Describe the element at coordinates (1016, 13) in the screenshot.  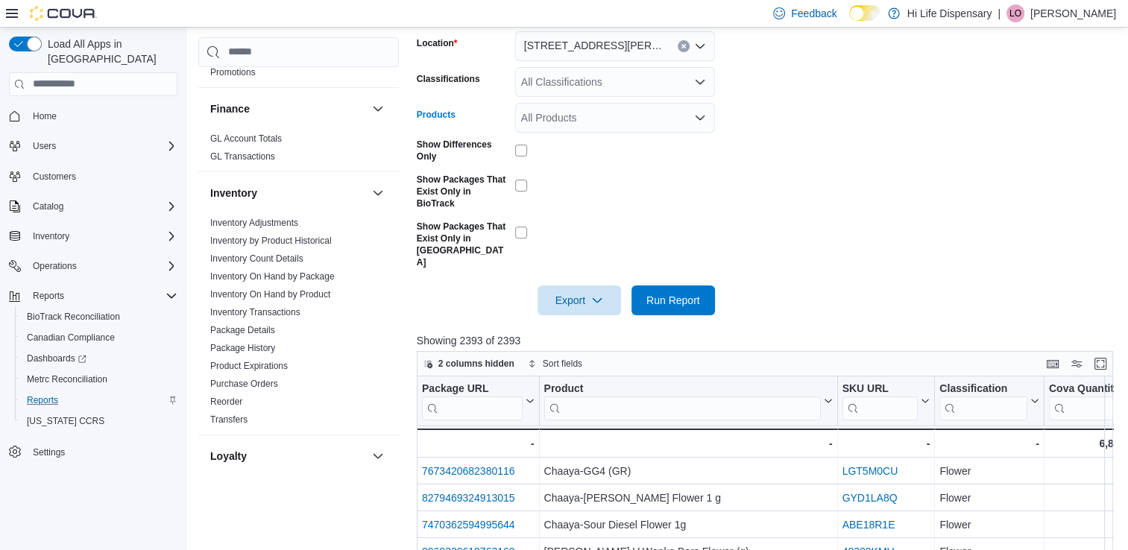
I see `span: LO` at that location.